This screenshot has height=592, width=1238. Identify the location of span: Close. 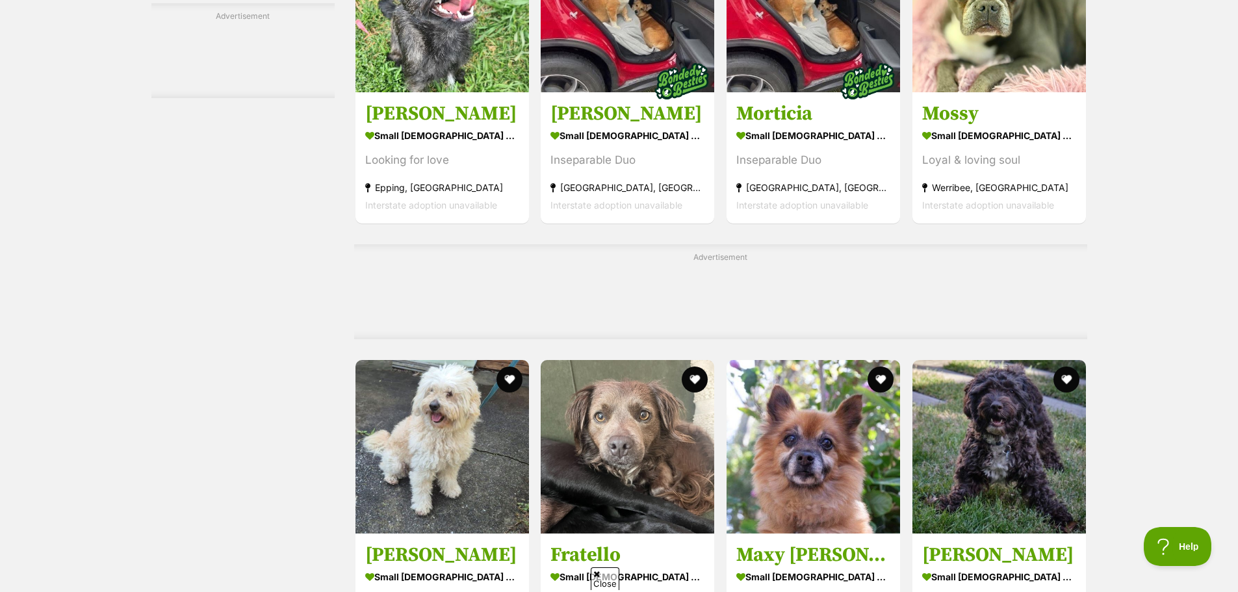
(605, 578).